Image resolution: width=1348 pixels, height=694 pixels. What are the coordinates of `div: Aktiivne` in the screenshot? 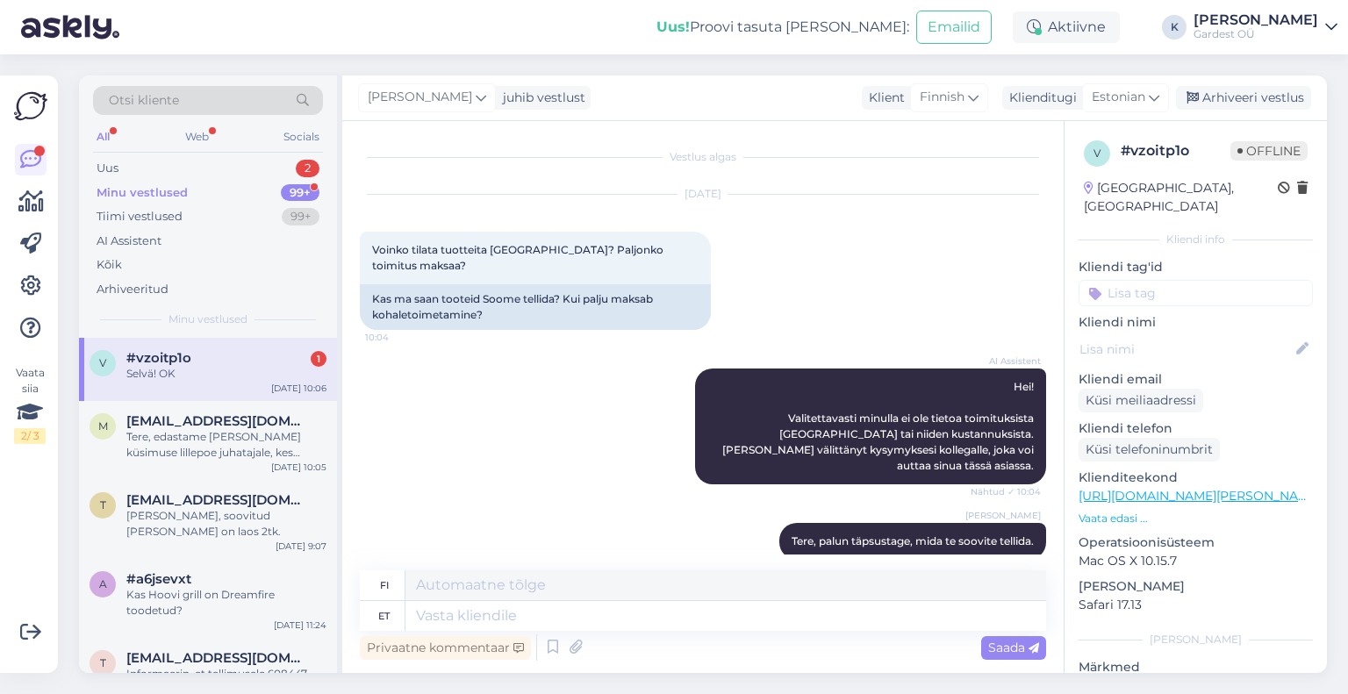 It's located at (1066, 27).